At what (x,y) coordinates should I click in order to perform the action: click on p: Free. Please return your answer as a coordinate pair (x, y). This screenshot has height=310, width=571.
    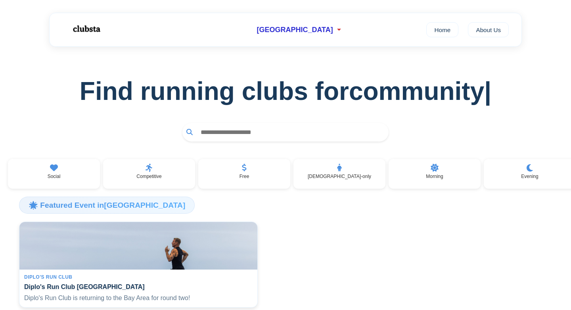
    Looking at the image, I should click on (244, 176).